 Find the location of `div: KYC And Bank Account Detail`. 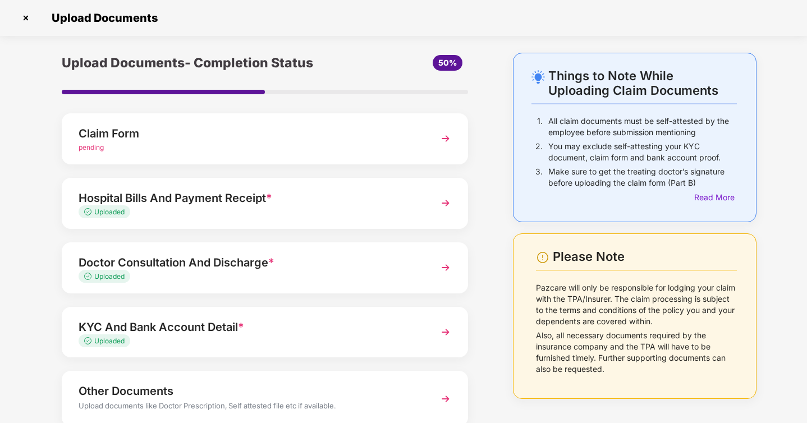

div: KYC And Bank Account Detail is located at coordinates (249, 327).